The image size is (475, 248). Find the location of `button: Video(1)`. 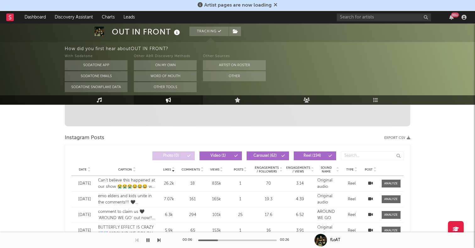

button: Video(1) is located at coordinates (220, 156).